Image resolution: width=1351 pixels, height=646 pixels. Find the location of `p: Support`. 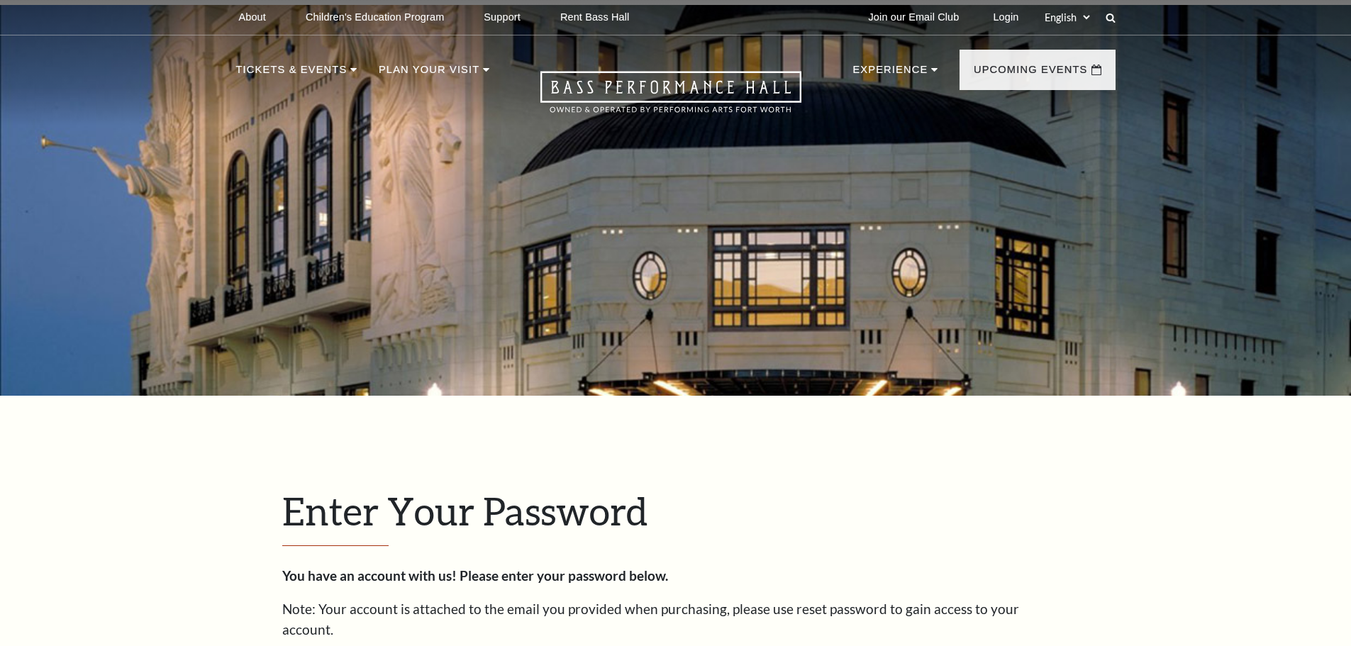

p: Support is located at coordinates (502, 17).